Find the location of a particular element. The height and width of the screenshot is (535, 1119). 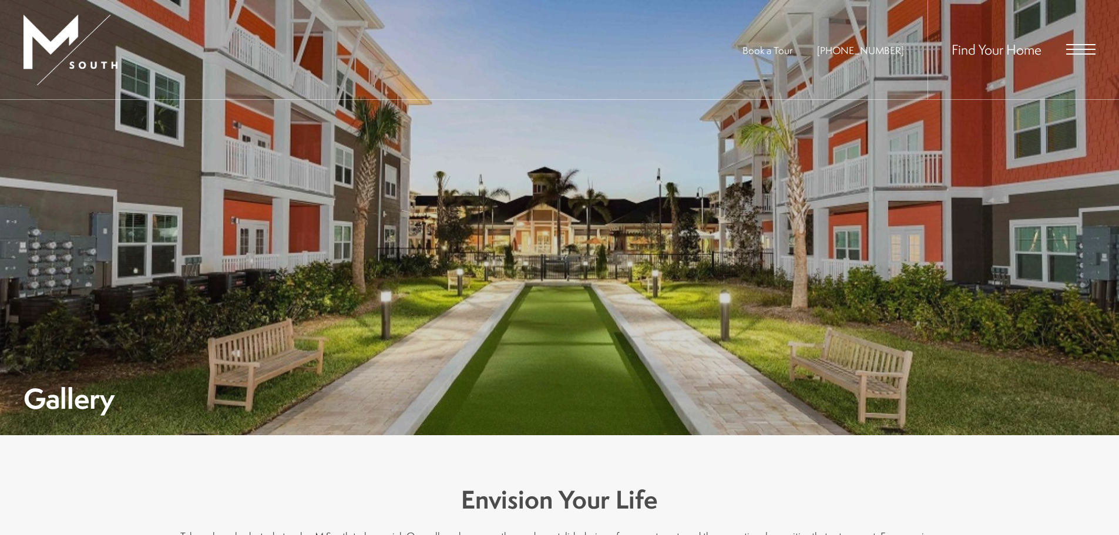

h3: Envision Your Life is located at coordinates (560, 500).